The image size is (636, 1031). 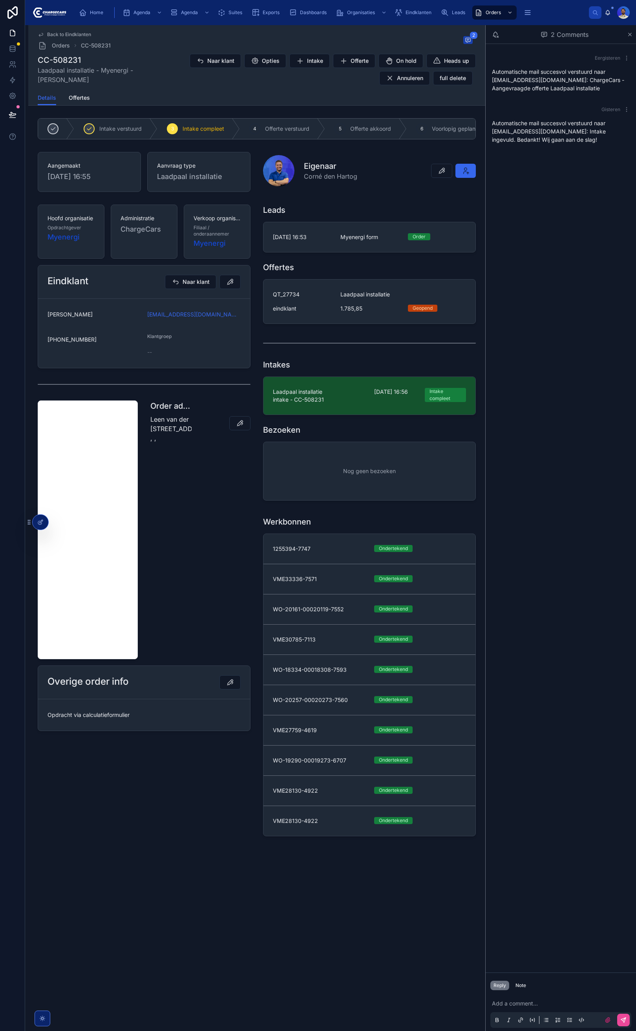 What do you see at coordinates (405, 78) in the screenshot?
I see `button: Annuleren` at bounding box center [405, 78].